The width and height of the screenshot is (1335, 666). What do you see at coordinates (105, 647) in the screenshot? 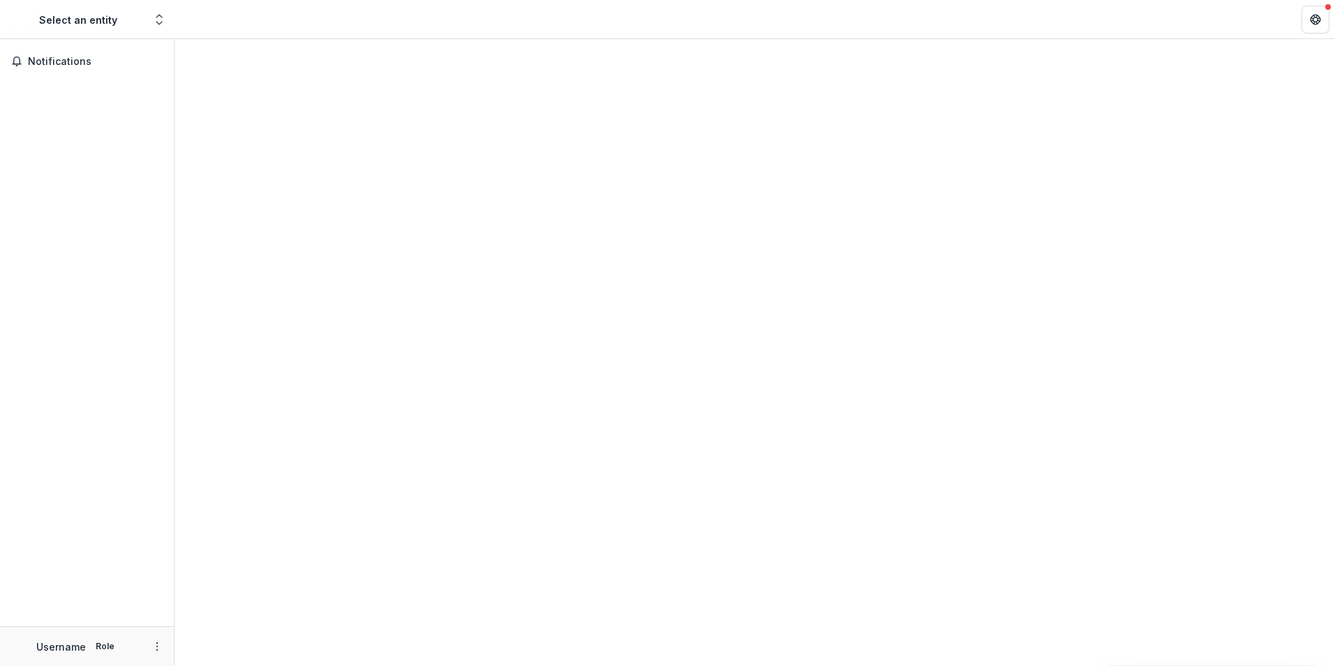
I see `p: Role` at bounding box center [105, 647].